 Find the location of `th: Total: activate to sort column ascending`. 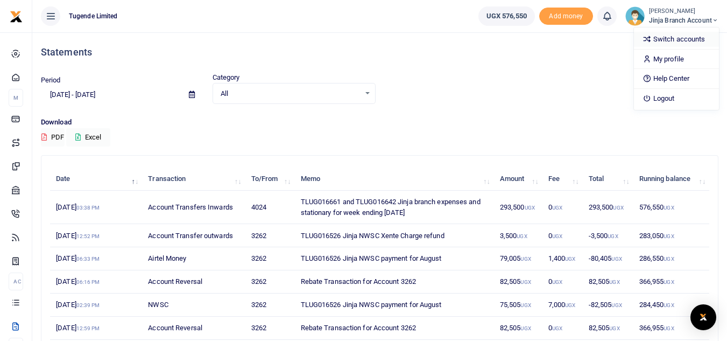

th: Total: activate to sort column ascending is located at coordinates (608, 179).